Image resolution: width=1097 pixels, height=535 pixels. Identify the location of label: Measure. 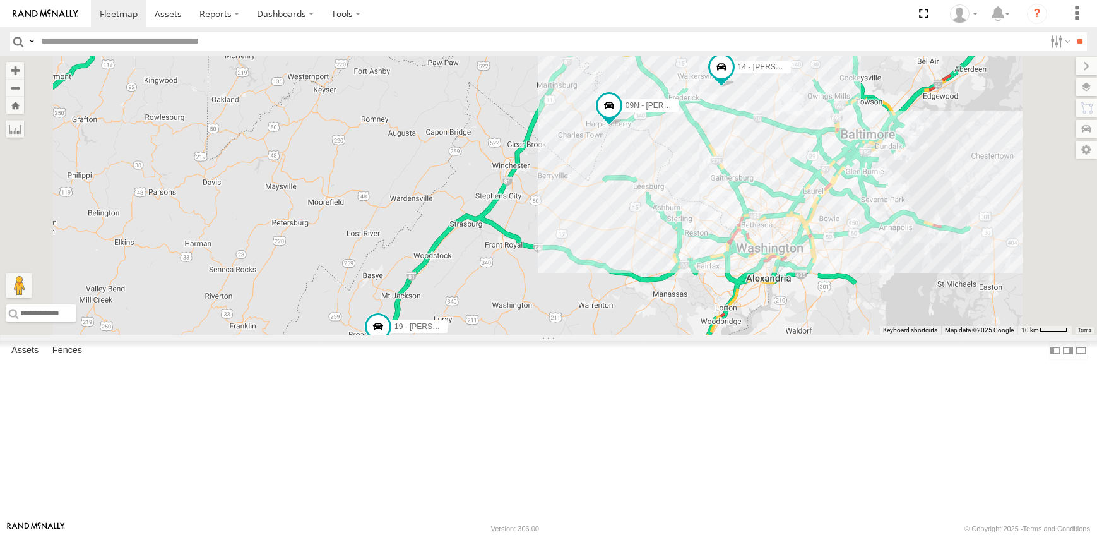
(15, 129).